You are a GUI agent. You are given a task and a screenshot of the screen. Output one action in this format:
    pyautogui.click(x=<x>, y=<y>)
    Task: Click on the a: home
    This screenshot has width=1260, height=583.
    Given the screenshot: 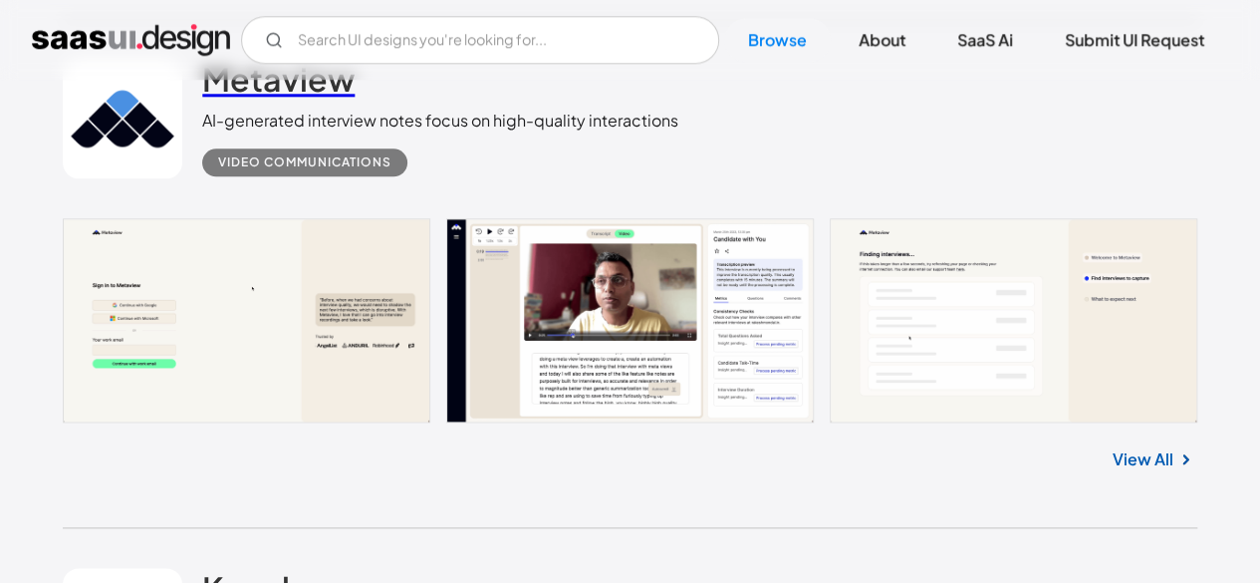 What is the action you would take?
    pyautogui.click(x=130, y=40)
    